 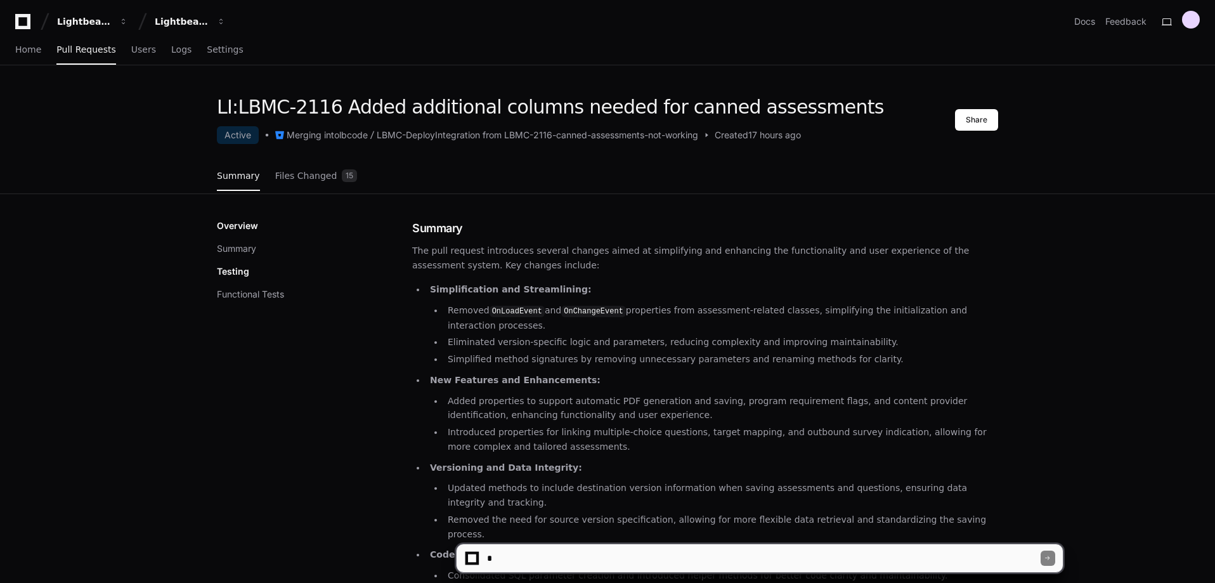 I want to click on span: Users, so click(x=143, y=49).